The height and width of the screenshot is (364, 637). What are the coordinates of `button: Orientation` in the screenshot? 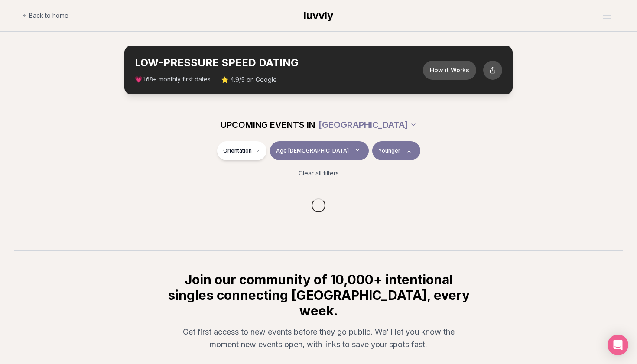 It's located at (242, 151).